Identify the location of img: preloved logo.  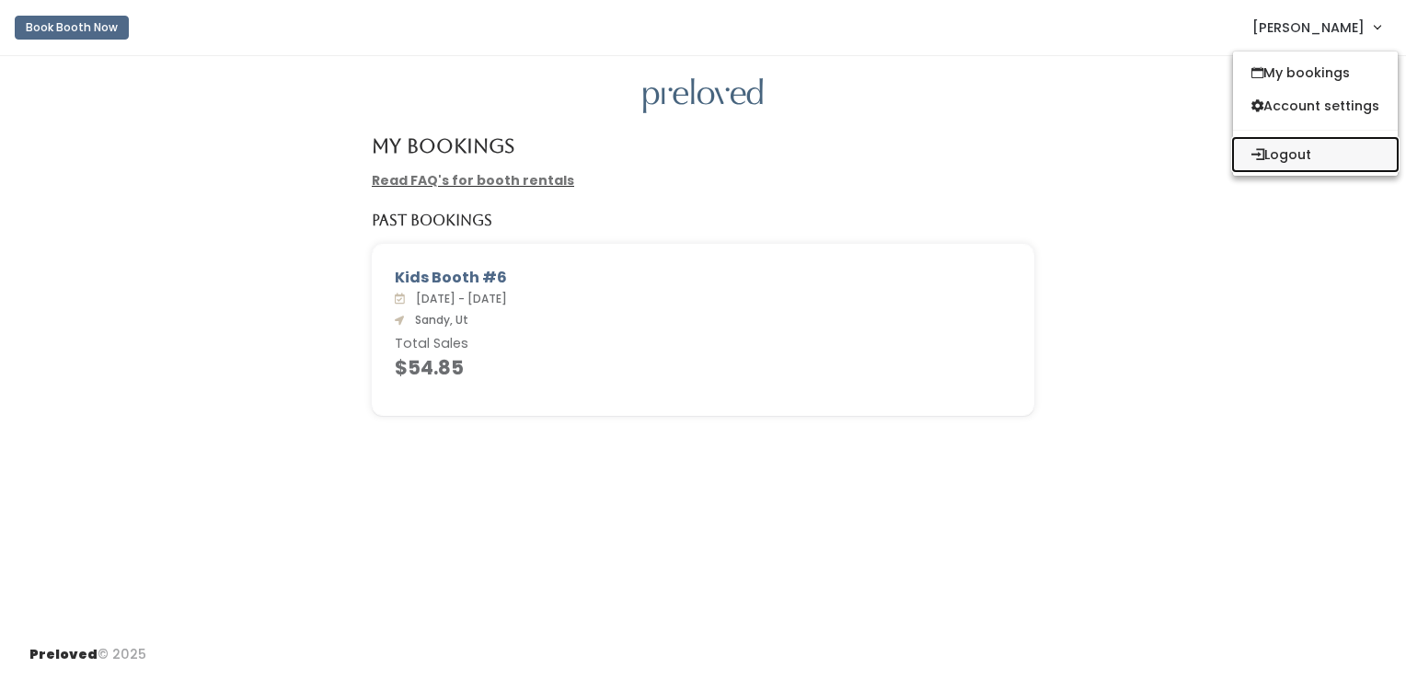
(703, 96).